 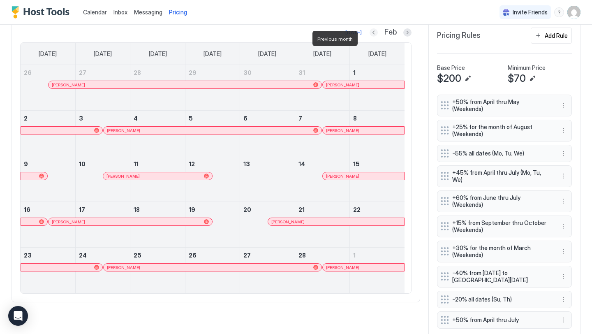 I want to click on a: January 26, 2025, so click(x=48, y=72).